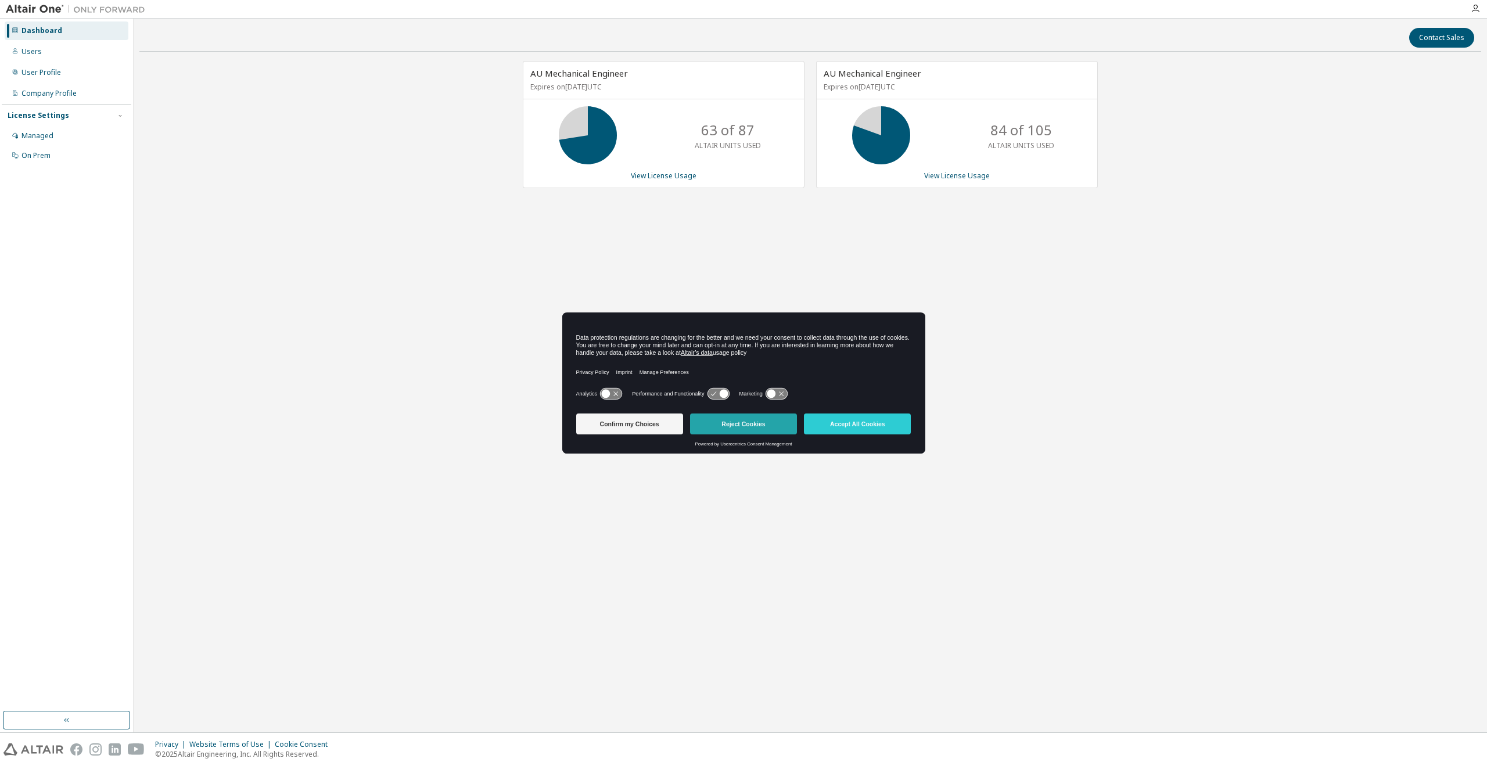 The image size is (1487, 766). What do you see at coordinates (36, 156) in the screenshot?
I see `div: On Prem` at bounding box center [36, 156].